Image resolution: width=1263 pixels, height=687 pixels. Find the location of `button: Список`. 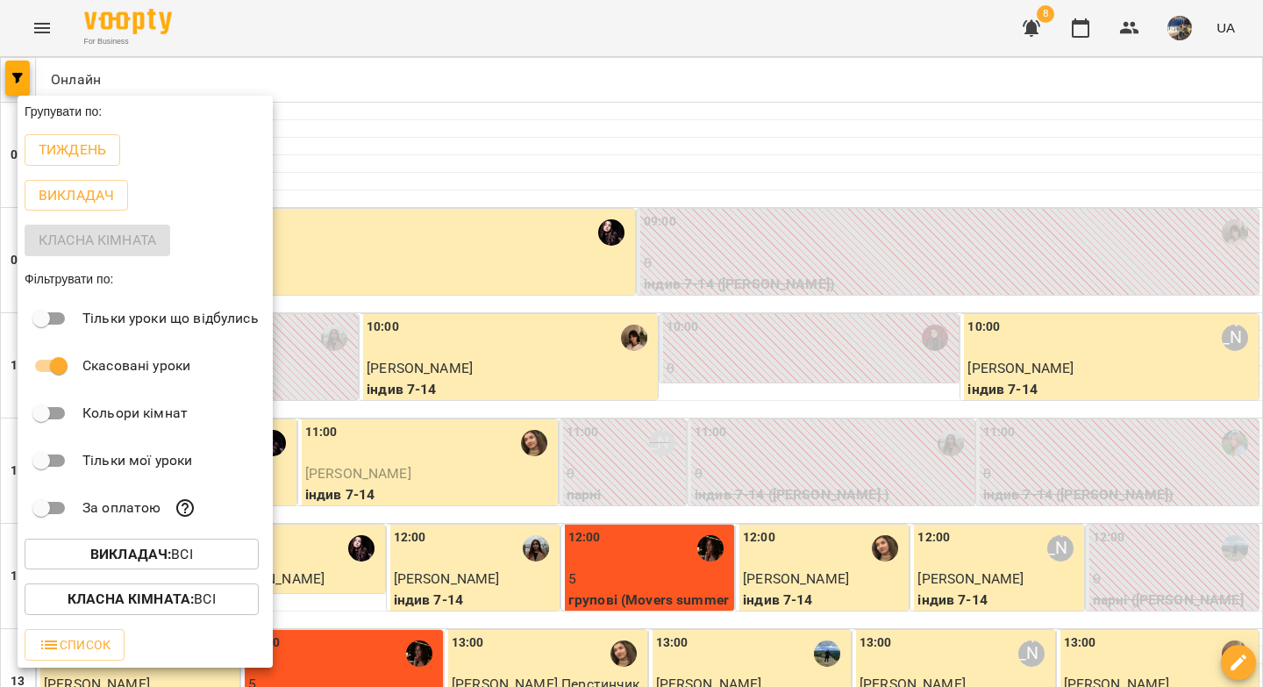

button: Список is located at coordinates (75, 645).